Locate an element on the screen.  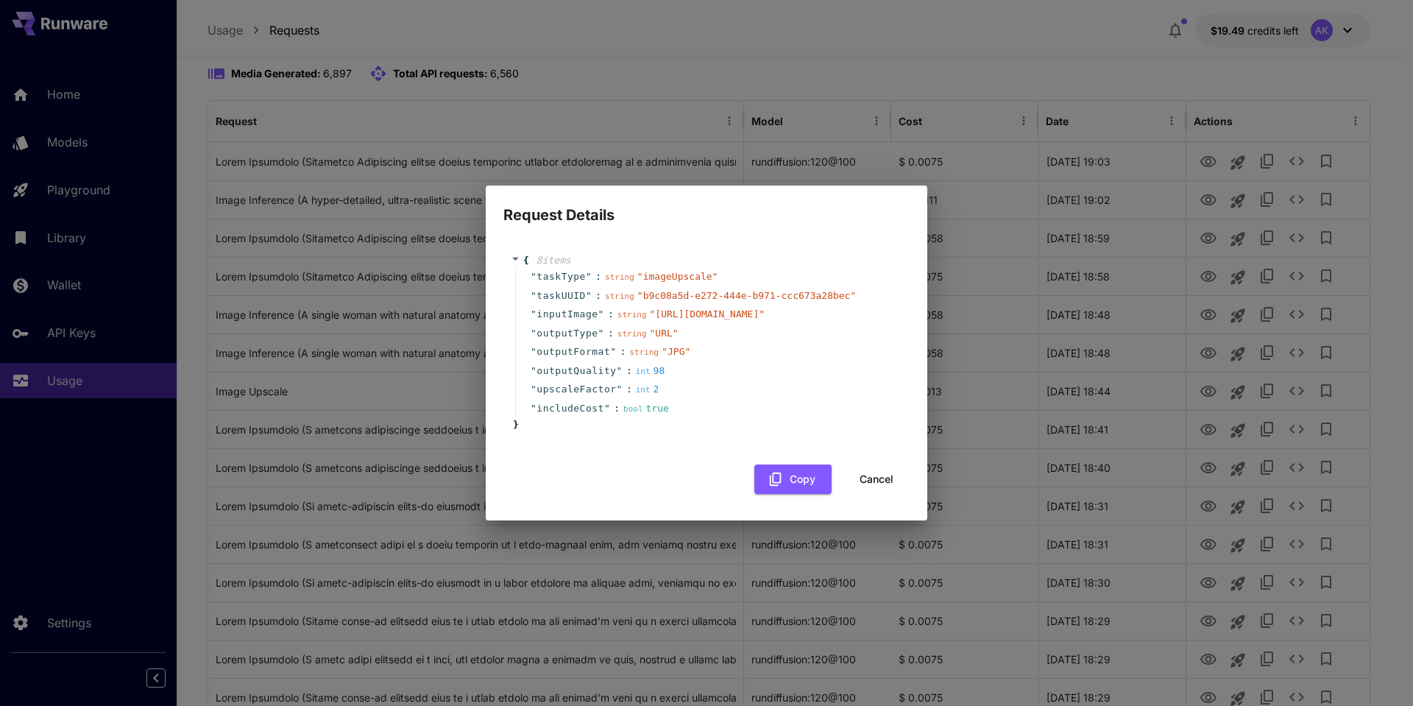
span: includeCost is located at coordinates (570, 409).